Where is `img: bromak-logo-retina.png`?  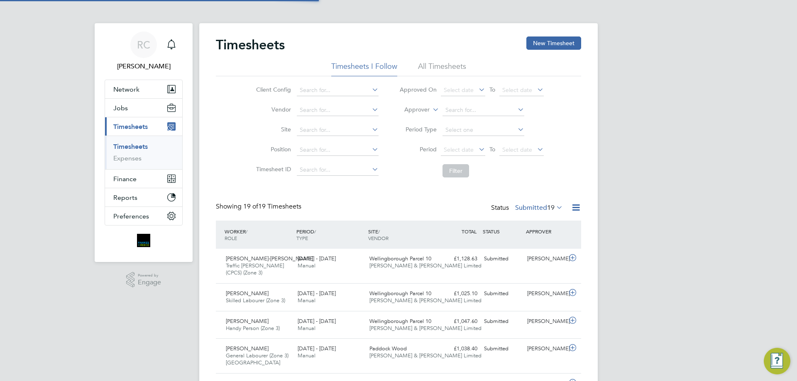
img: bromak-logo-retina.png is located at coordinates (144, 241).